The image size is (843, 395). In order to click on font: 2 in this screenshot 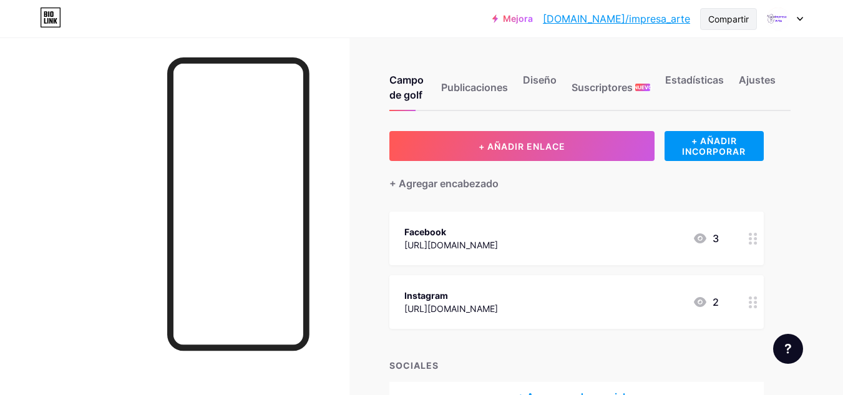, I will do `click(716, 302)`.